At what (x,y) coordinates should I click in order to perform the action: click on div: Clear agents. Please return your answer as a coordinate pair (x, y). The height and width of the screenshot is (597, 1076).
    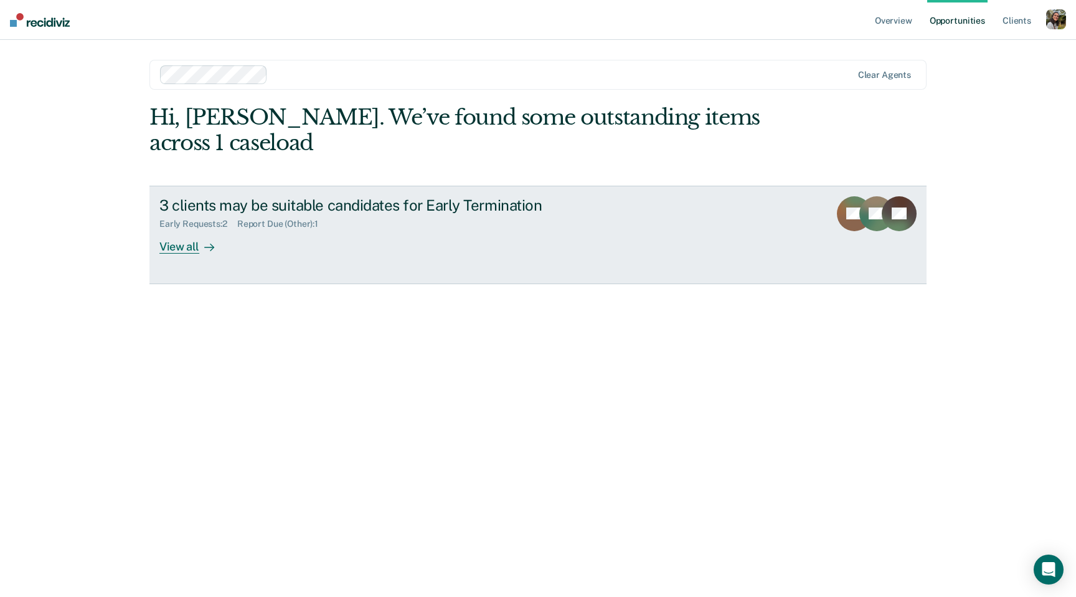
    Looking at the image, I should click on (884, 75).